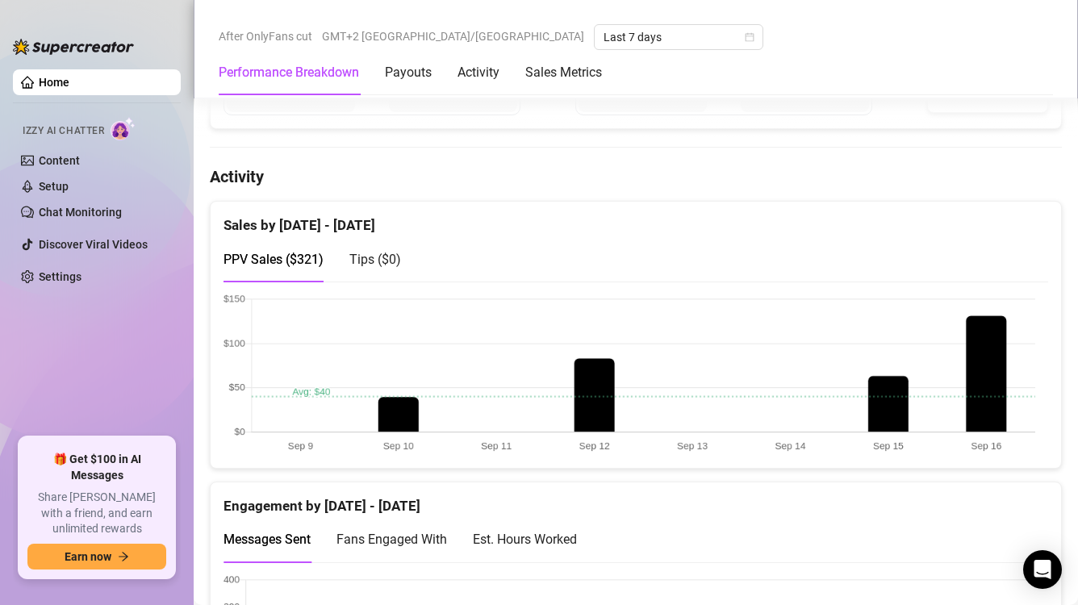 The image size is (1078, 605). What do you see at coordinates (750, 37) in the screenshot?
I see `span: calendar` at bounding box center [750, 37].